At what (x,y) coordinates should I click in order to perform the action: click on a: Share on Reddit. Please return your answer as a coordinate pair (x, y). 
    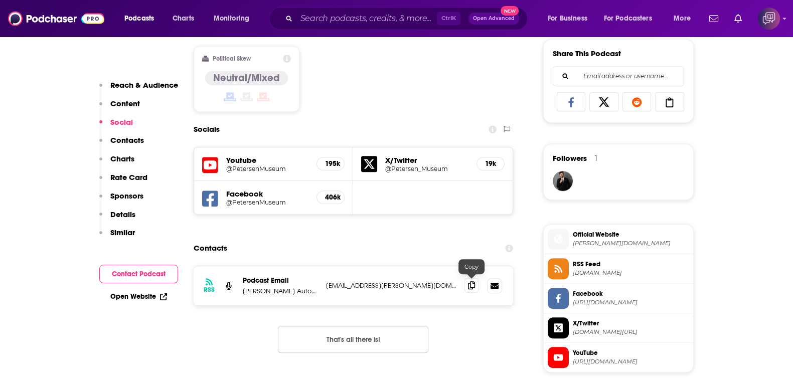
    Looking at the image, I should click on (637, 102).